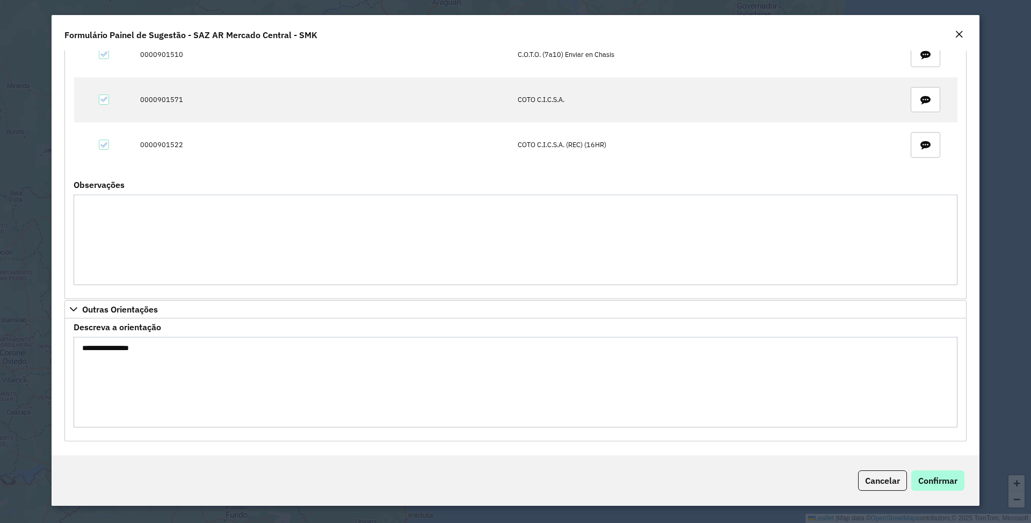 This screenshot has width=1031, height=523. I want to click on td: 0000901571, so click(323, 100).